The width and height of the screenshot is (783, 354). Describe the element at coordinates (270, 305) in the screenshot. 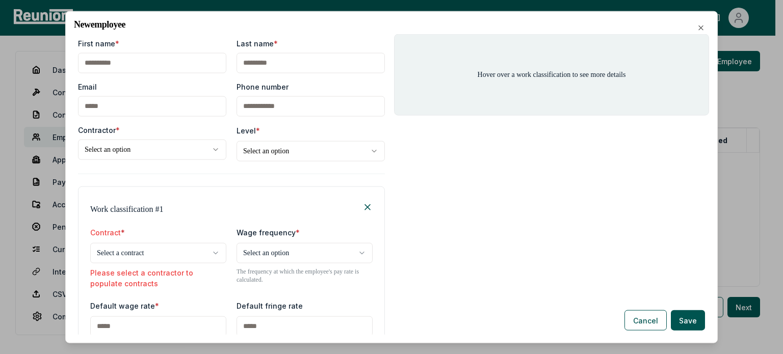

I see `label: Default fringe rate` at that location.